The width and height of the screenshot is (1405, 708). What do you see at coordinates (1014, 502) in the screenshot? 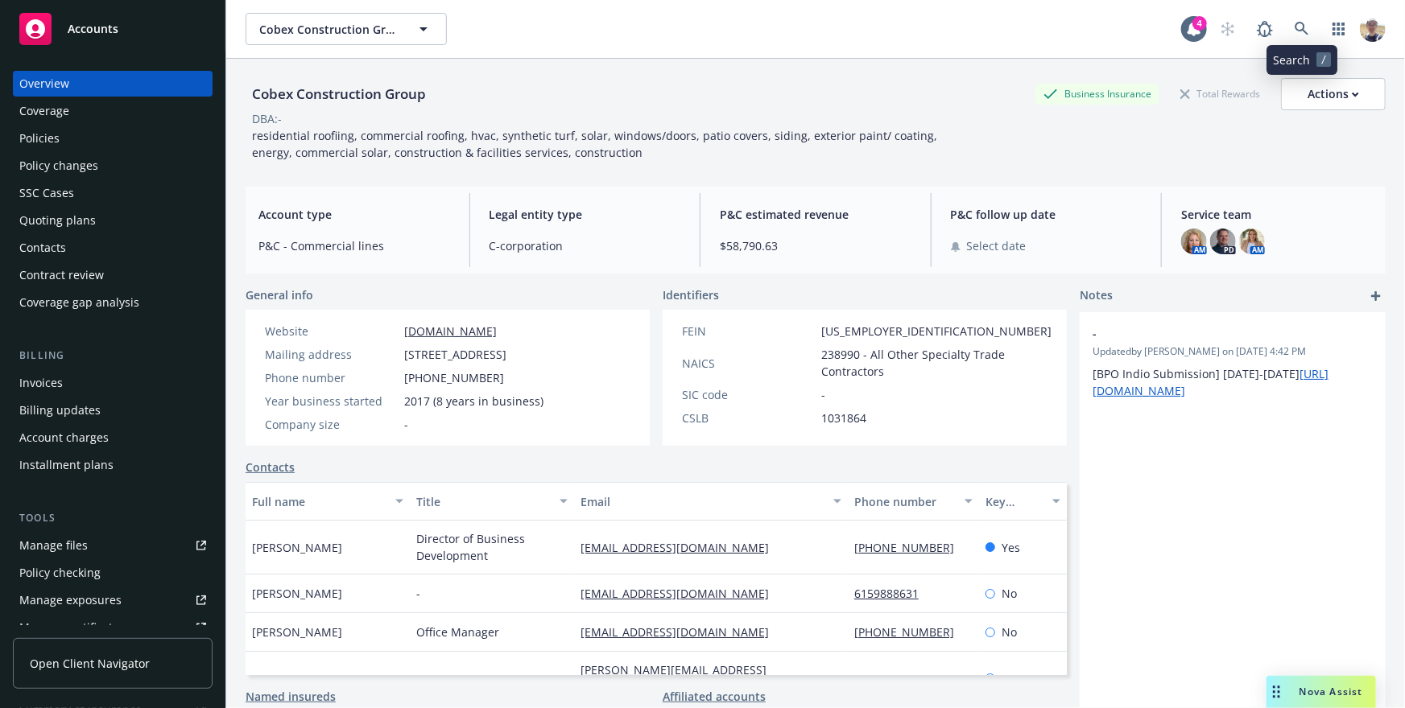
I see `div: Key contact` at bounding box center [1014, 502].